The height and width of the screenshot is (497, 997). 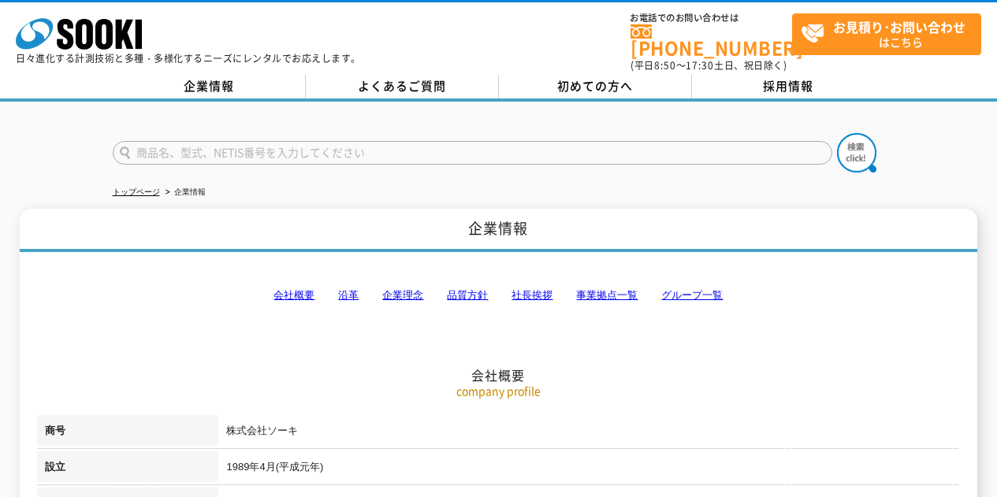 What do you see at coordinates (589, 470) in the screenshot?
I see `td: 1989年4月(平成元年)` at bounding box center [589, 470].